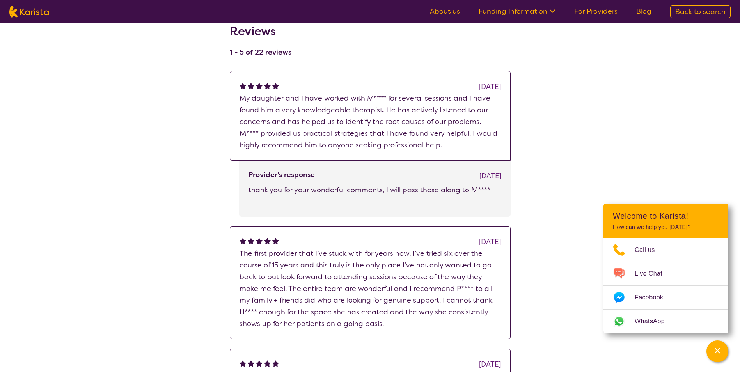 The height and width of the screenshot is (372, 740). I want to click on span: Call us, so click(650, 250).